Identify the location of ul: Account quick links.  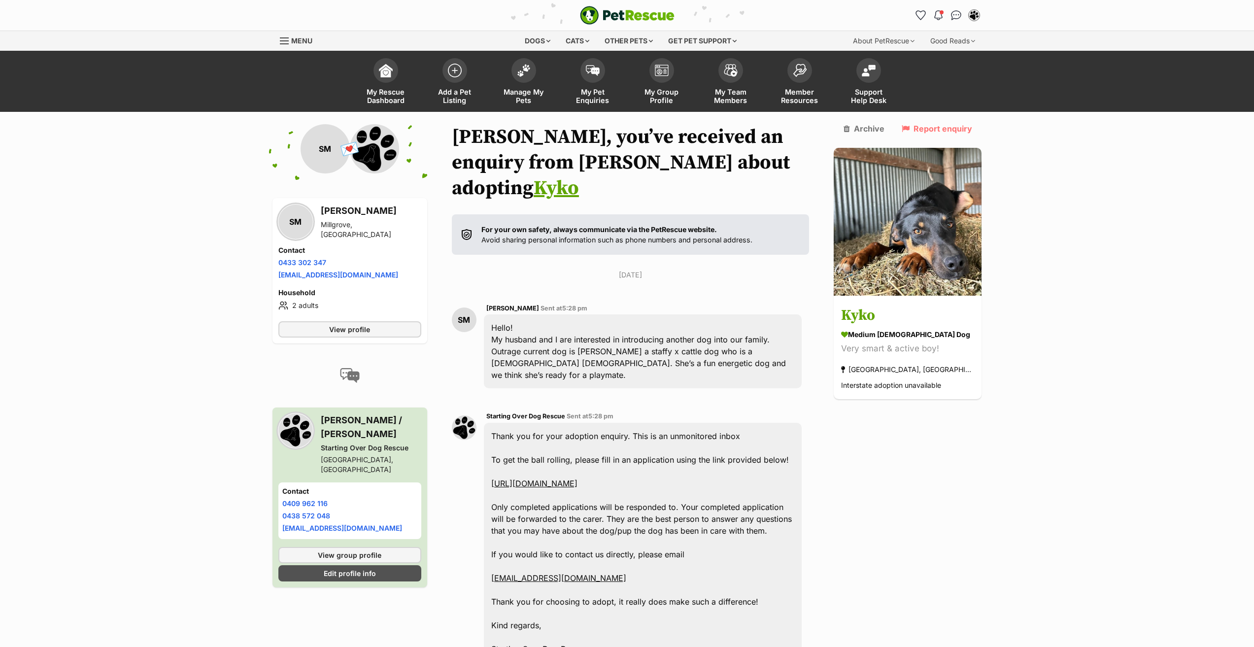
(948, 15).